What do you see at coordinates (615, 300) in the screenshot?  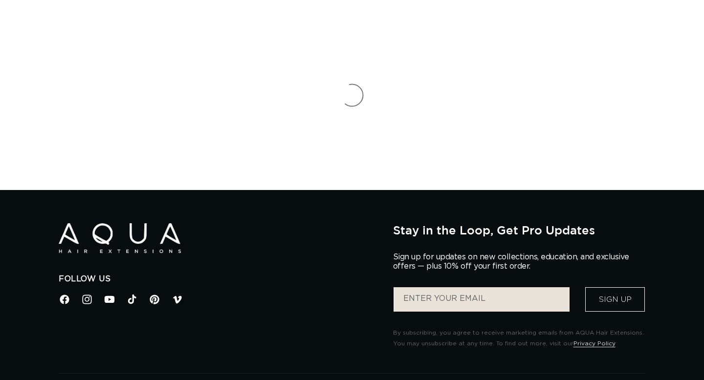 I see `button: Sign Up` at bounding box center [615, 300].